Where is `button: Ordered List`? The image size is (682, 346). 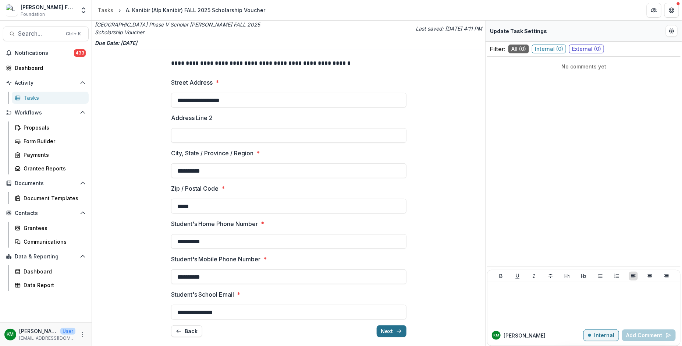
button: Ordered List is located at coordinates (617, 276).